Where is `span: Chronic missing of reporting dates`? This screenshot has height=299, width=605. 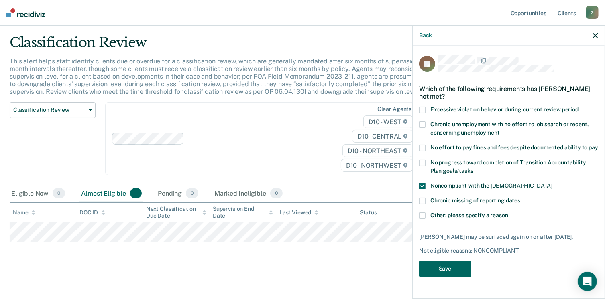 span: Chronic missing of reporting dates is located at coordinates (475, 201).